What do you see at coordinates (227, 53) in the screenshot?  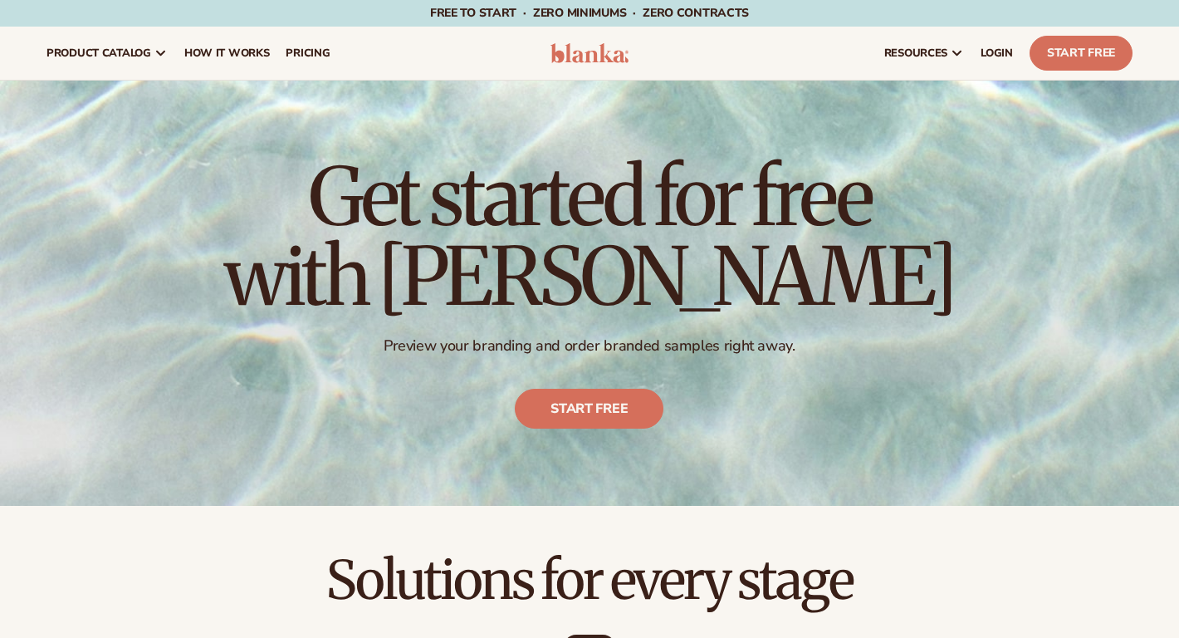 I see `a: How It Works` at bounding box center [227, 53].